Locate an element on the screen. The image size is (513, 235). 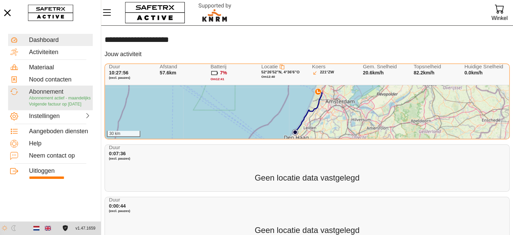
div: Nood contacten is located at coordinates (60, 80).